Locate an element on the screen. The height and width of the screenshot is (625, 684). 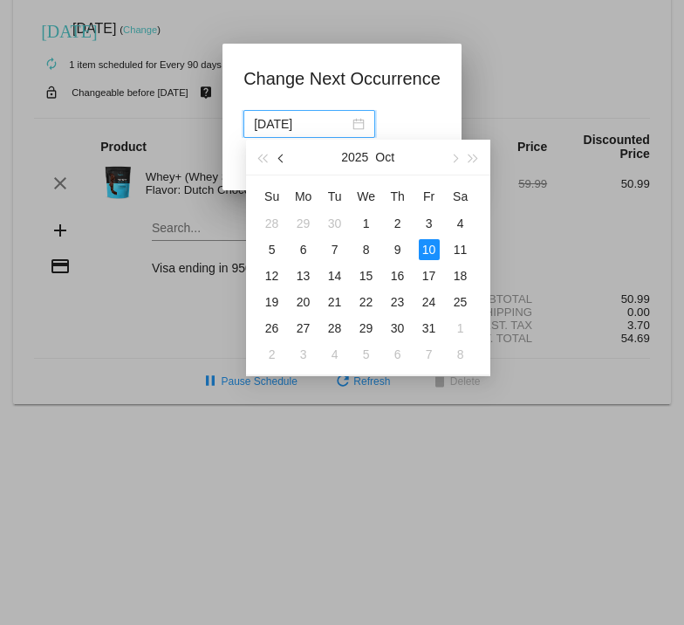
td: 11/2/2025 is located at coordinates (272, 354).